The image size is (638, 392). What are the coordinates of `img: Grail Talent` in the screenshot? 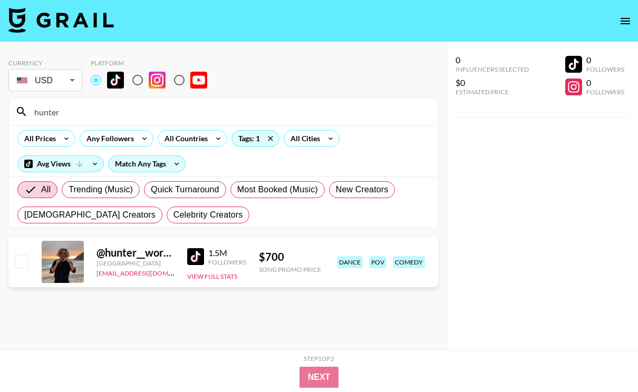 It's located at (61, 20).